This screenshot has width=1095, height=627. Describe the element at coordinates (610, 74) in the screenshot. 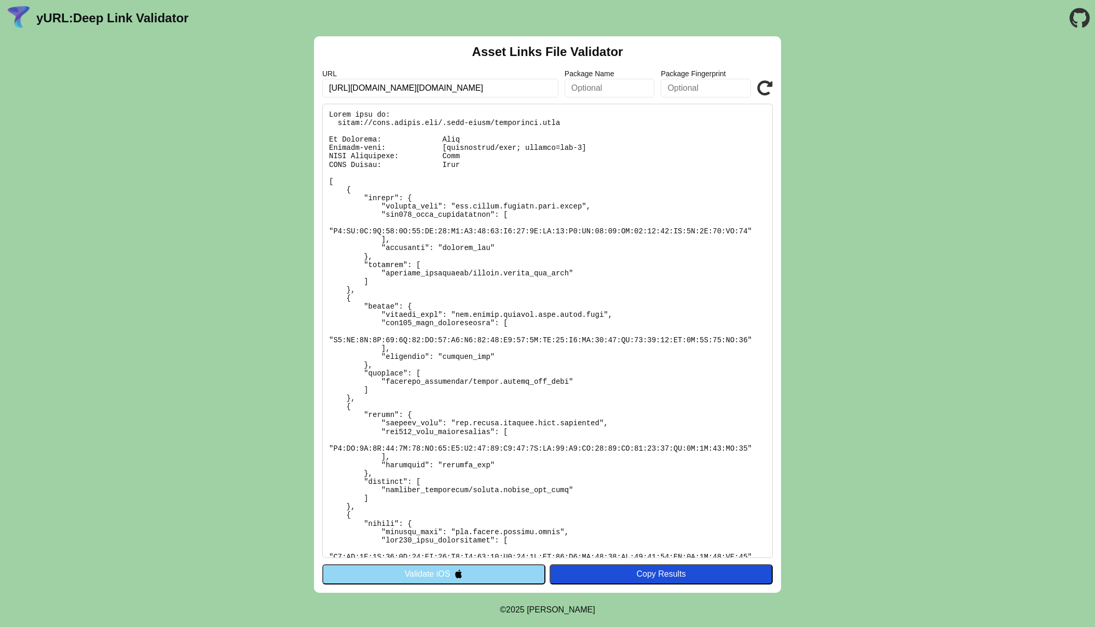

I see `label: Package Name` at that location.